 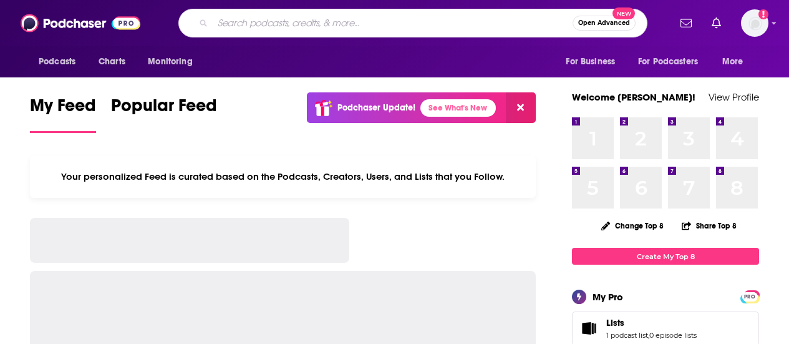 What do you see at coordinates (283, 177) in the screenshot?
I see `div: Your personalized Feed is curated based on the Podcasts, Creators, Users, and Lists that you Follow.` at bounding box center [283, 177].